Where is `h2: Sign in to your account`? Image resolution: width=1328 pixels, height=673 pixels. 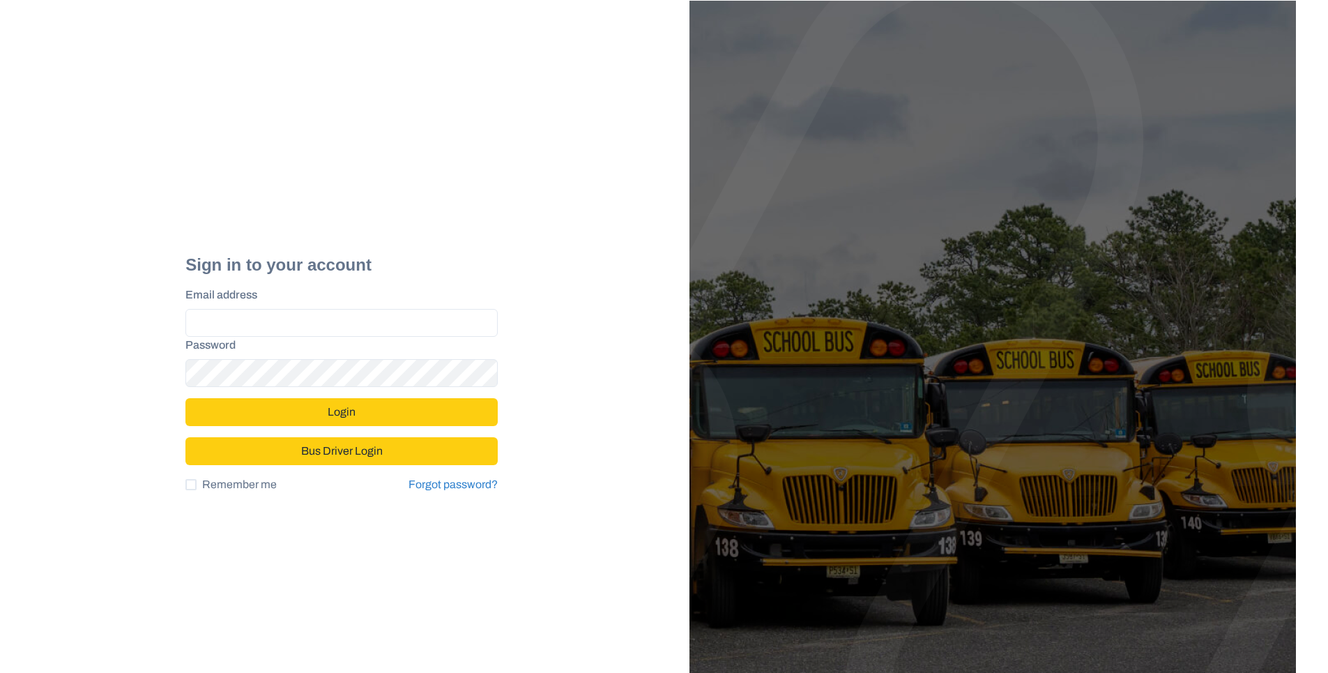
h2: Sign in to your account is located at coordinates (342, 265).